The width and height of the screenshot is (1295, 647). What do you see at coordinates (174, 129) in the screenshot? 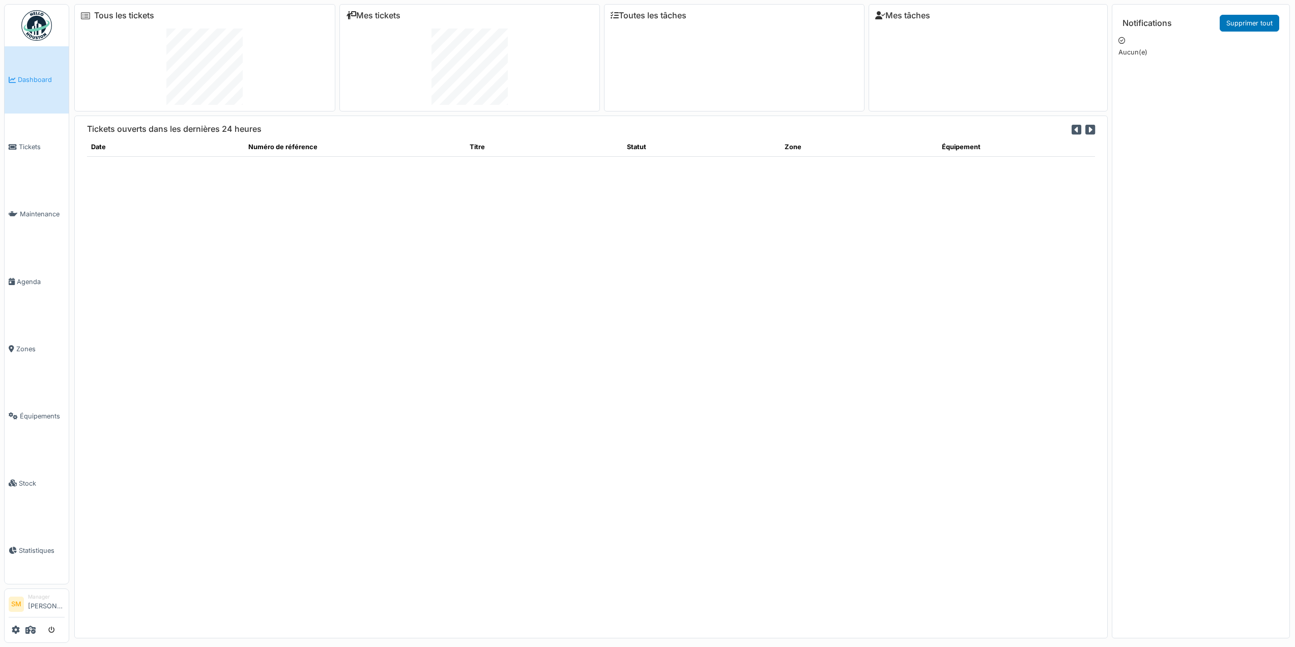
I see `h6: Tickets ouverts dans les dernières 24 heures` at bounding box center [174, 129].